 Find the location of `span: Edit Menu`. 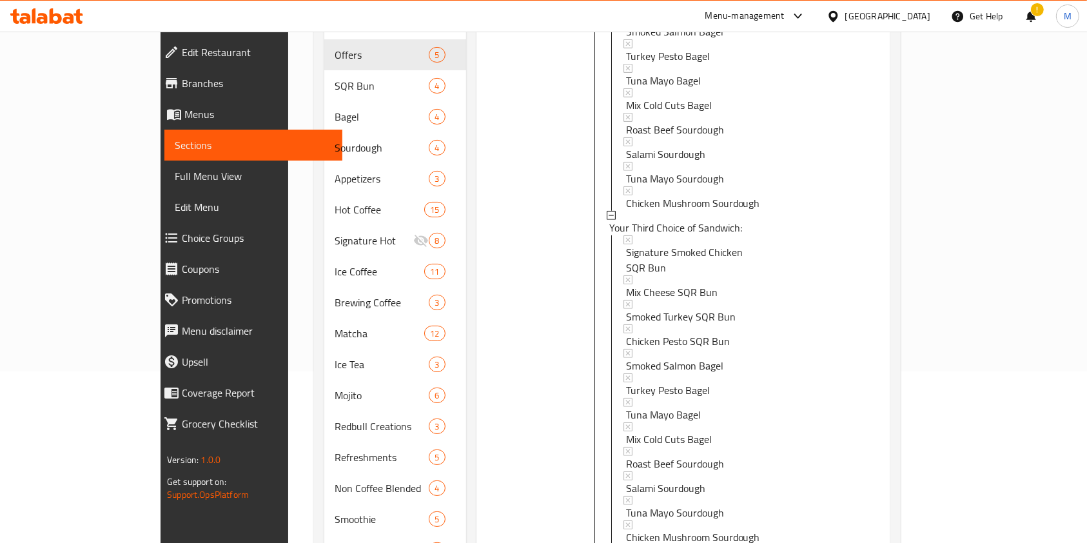

span: Edit Menu is located at coordinates (253, 207).